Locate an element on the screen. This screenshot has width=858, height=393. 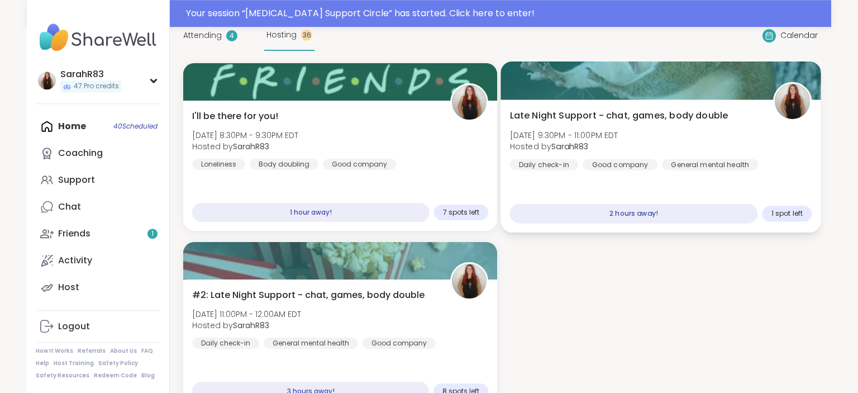
a: Chat is located at coordinates (98, 207).